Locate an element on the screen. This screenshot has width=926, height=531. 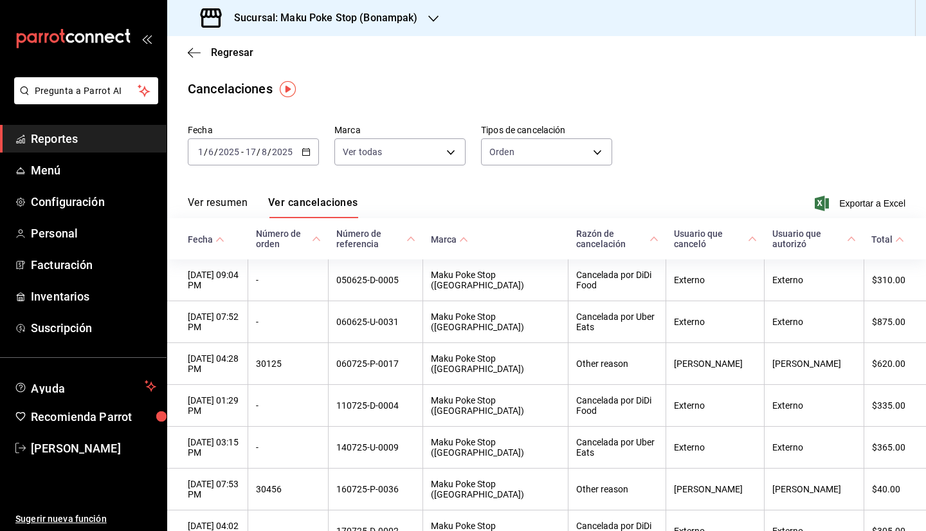
th: 050625-D-0005 is located at coordinates (376, 280).